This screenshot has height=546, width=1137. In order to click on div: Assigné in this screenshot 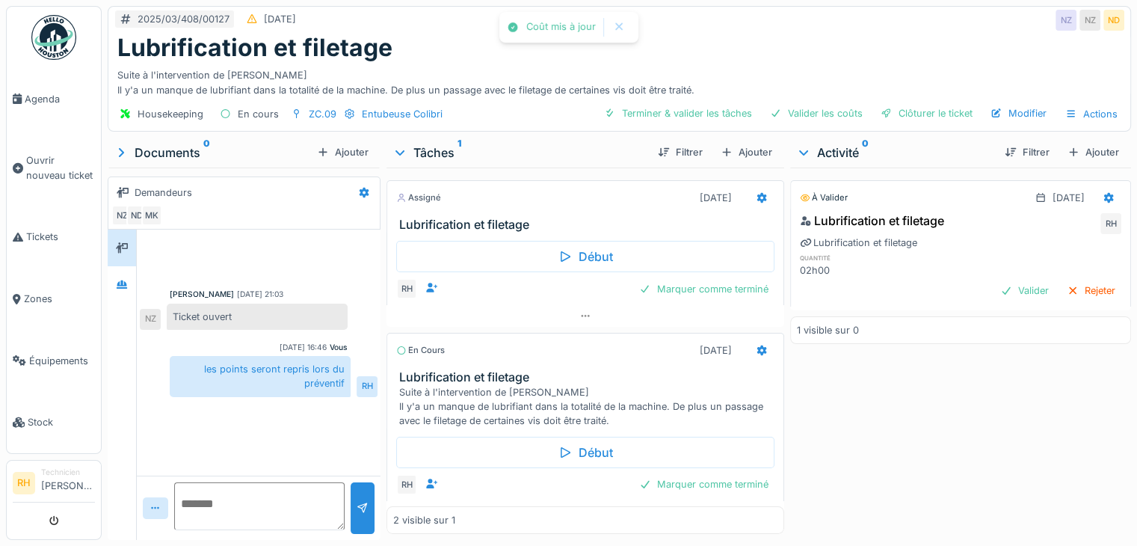, I will do `click(419, 197)`.